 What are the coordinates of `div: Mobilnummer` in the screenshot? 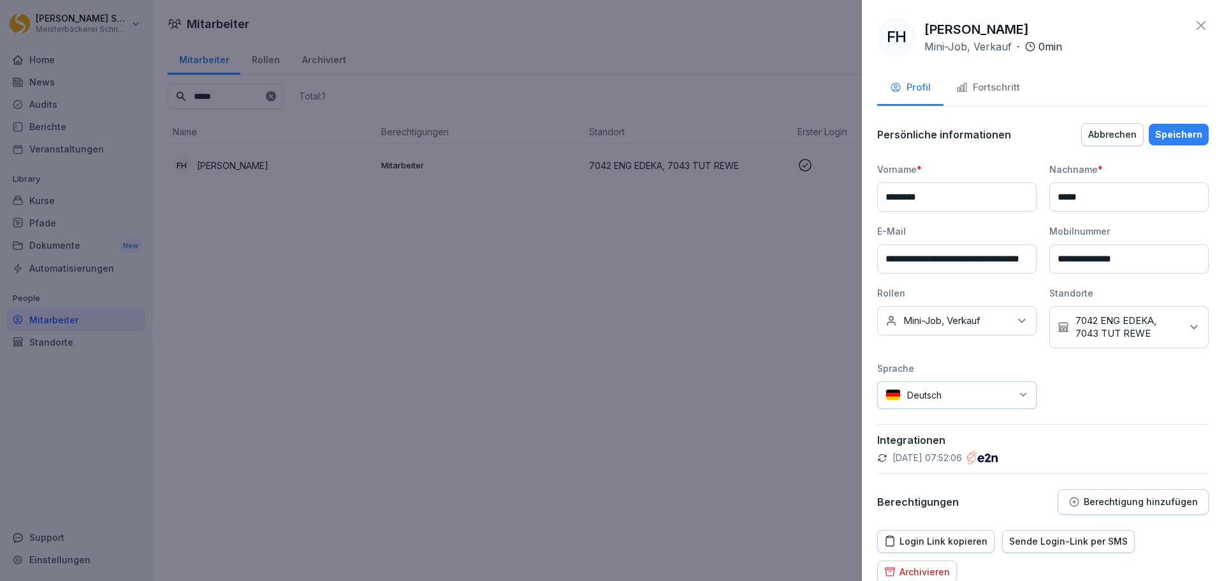 It's located at (1129, 231).